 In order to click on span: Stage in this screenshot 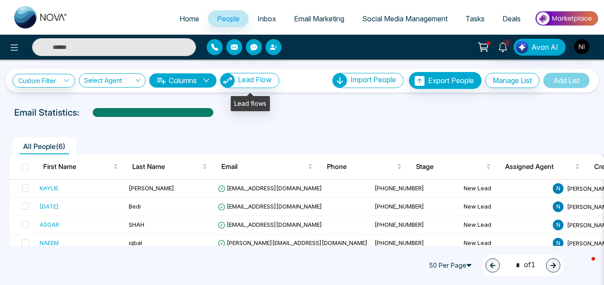, I will do `click(450, 167)`.